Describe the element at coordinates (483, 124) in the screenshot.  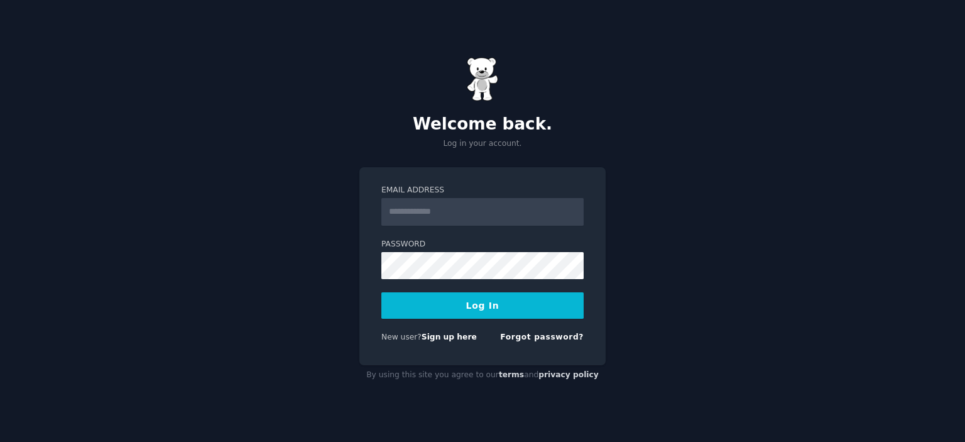
I see `h2: Welcome back.` at that location.